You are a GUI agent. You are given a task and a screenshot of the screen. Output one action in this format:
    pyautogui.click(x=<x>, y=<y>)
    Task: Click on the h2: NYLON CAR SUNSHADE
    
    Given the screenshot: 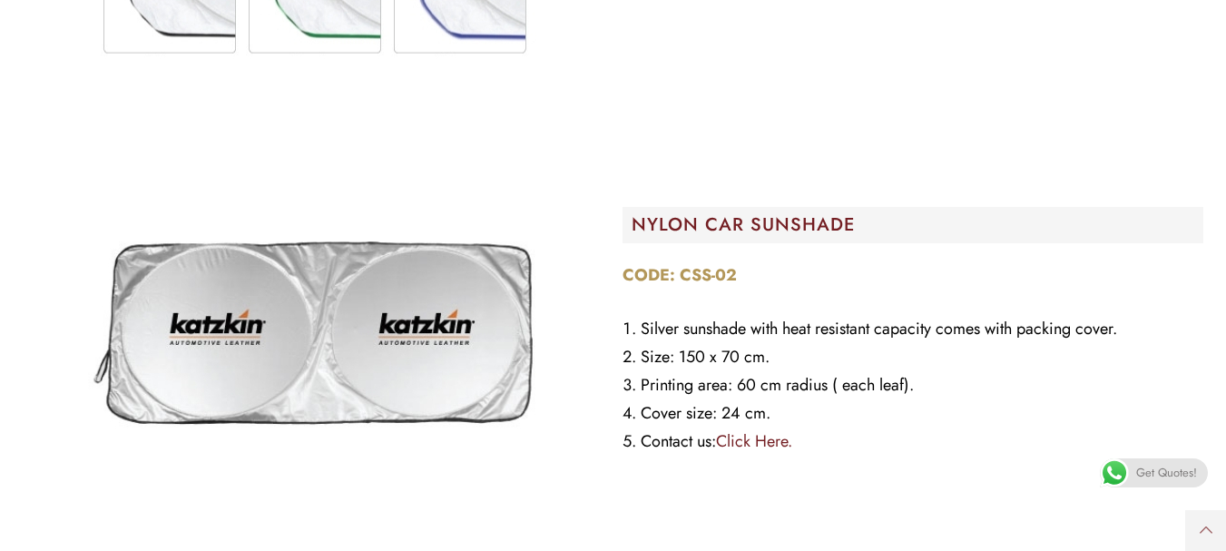 What is the action you would take?
    pyautogui.click(x=918, y=225)
    